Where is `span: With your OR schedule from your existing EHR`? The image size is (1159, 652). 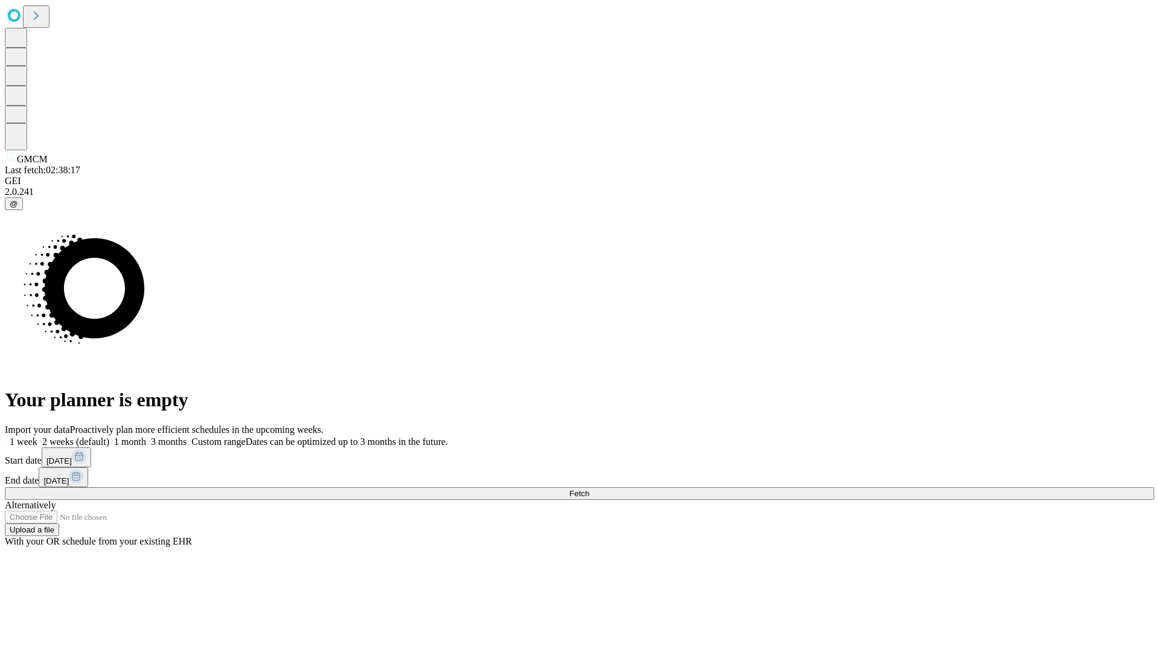
span: With your OR schedule from your existing EHR is located at coordinates (98, 541).